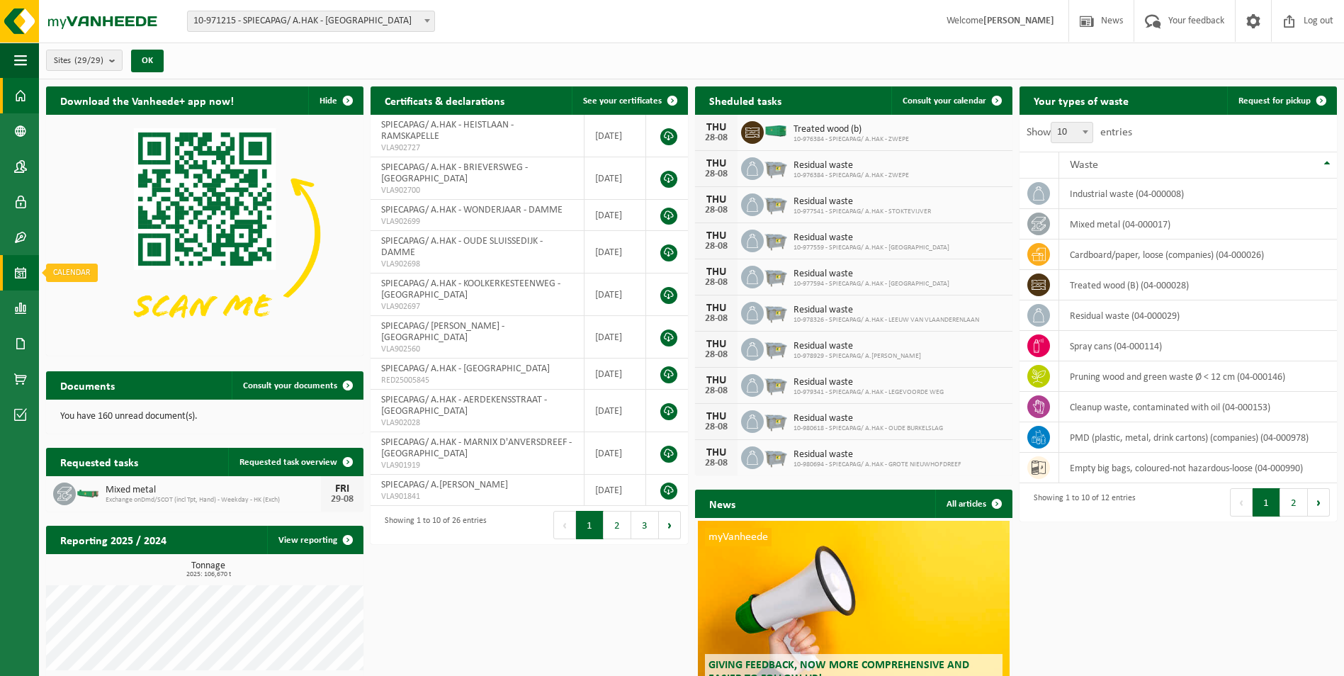 This screenshot has width=1344, height=676. What do you see at coordinates (288, 462) in the screenshot?
I see `span: Requested task overview` at bounding box center [288, 462].